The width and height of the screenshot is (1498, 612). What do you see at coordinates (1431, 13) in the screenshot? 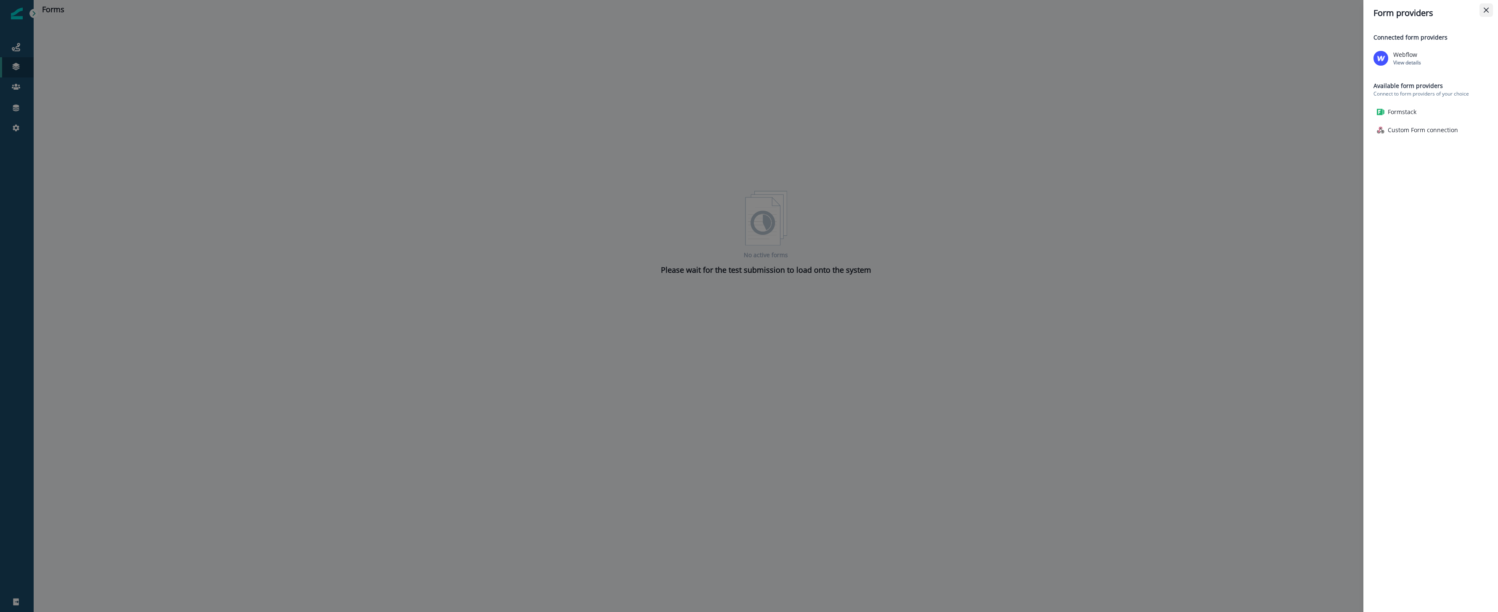
I see `div: Form providers` at bounding box center [1431, 13].